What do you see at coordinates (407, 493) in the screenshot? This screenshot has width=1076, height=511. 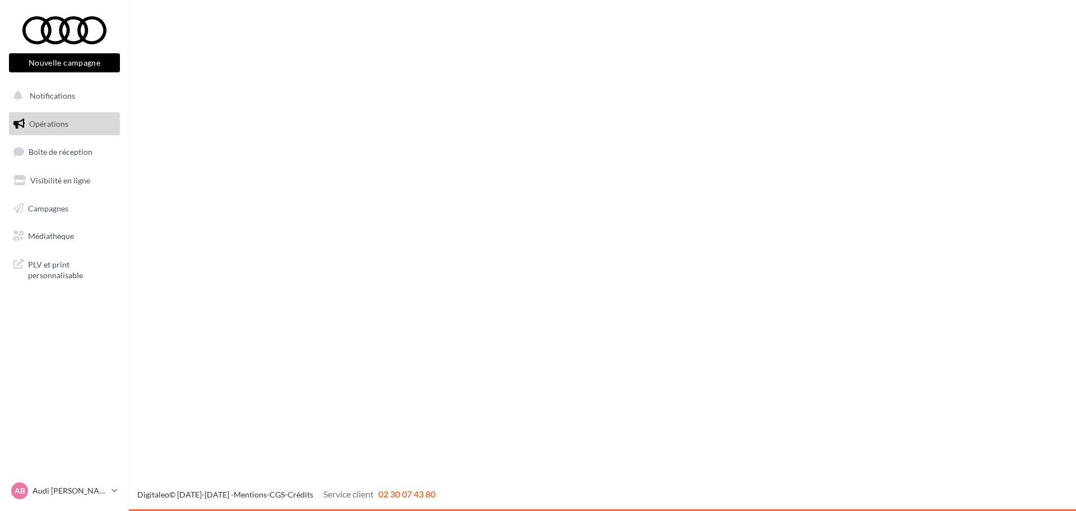 I see `span: 02 30 07 43 80` at bounding box center [407, 493].